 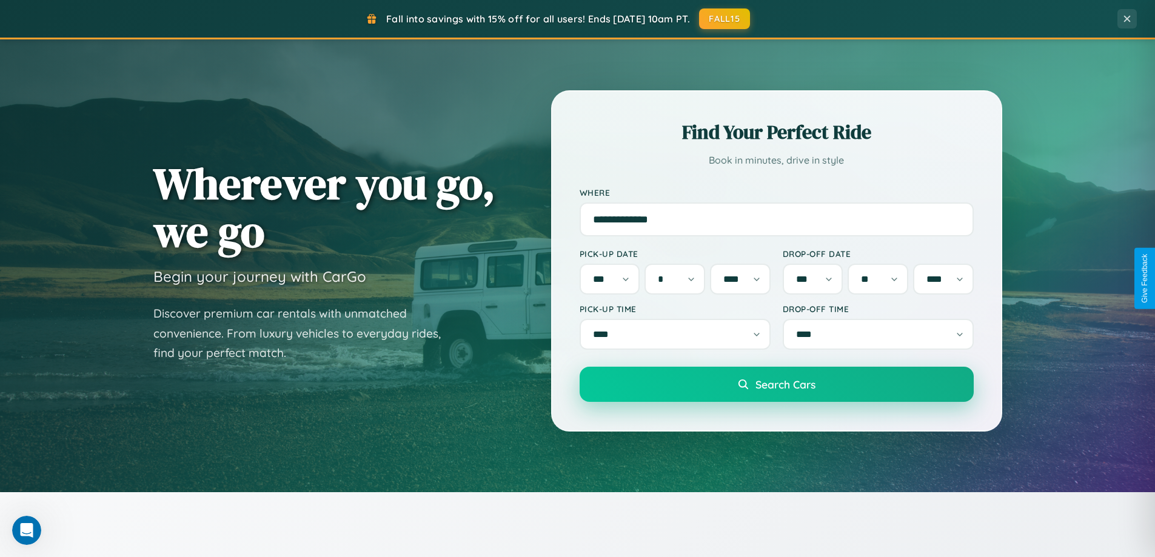 I want to click on label: Drop-off Date, so click(x=878, y=253).